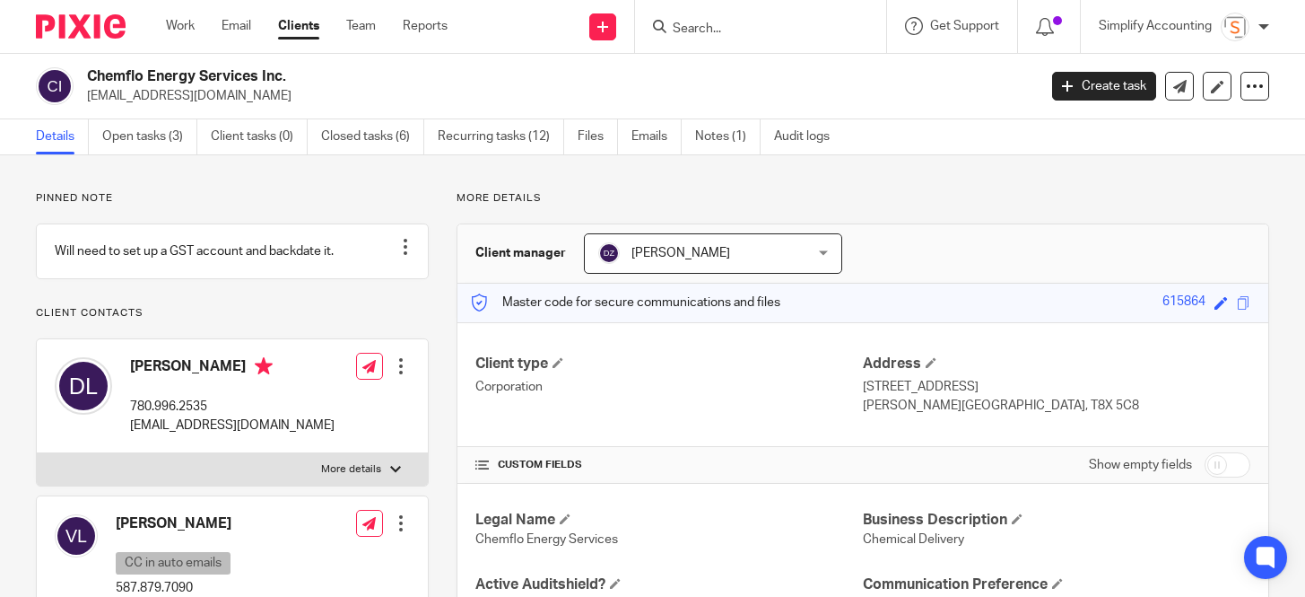  I want to click on a: Open tasks (3), so click(150, 136).